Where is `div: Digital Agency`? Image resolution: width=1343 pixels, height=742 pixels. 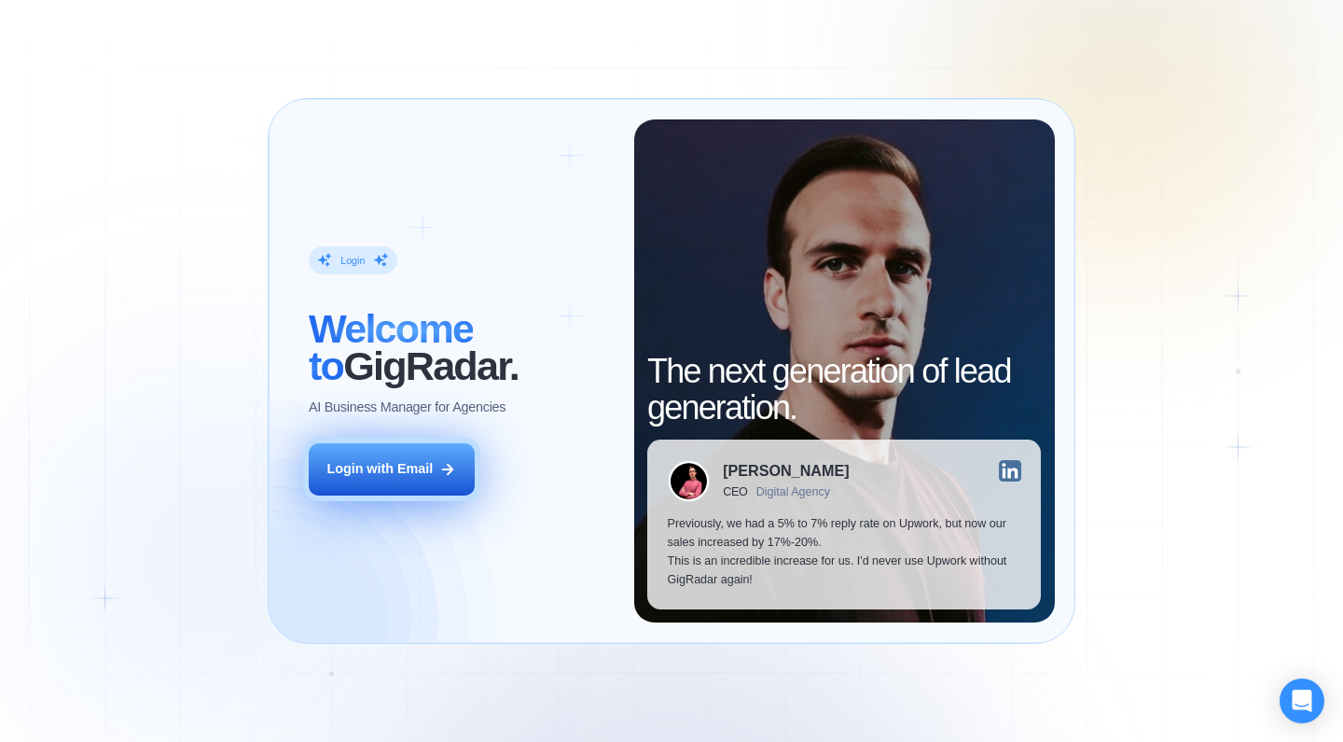 div: Digital Agency is located at coordinates (793, 492).